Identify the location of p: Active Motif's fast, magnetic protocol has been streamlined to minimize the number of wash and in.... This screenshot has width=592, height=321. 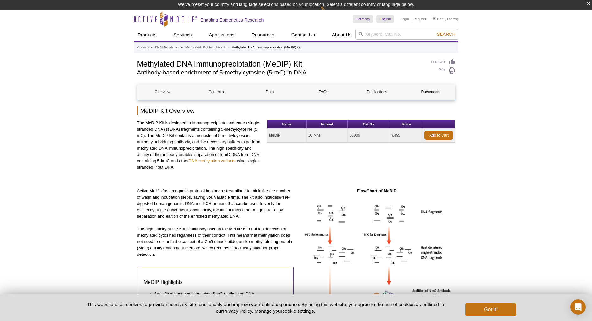
(216, 204).